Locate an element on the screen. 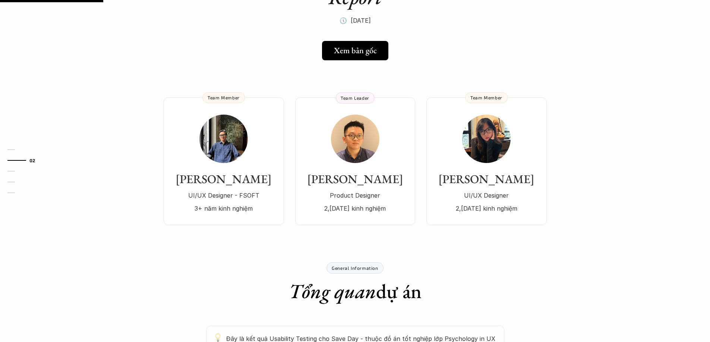 This screenshot has width=710, height=342. p: UI/UX Designer is located at coordinates (486, 196).